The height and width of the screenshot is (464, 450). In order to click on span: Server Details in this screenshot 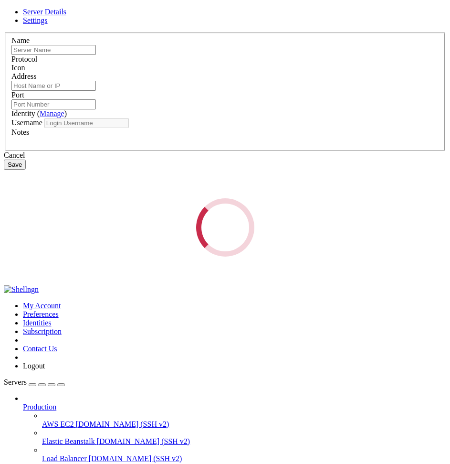, I will do `click(44, 11)`.